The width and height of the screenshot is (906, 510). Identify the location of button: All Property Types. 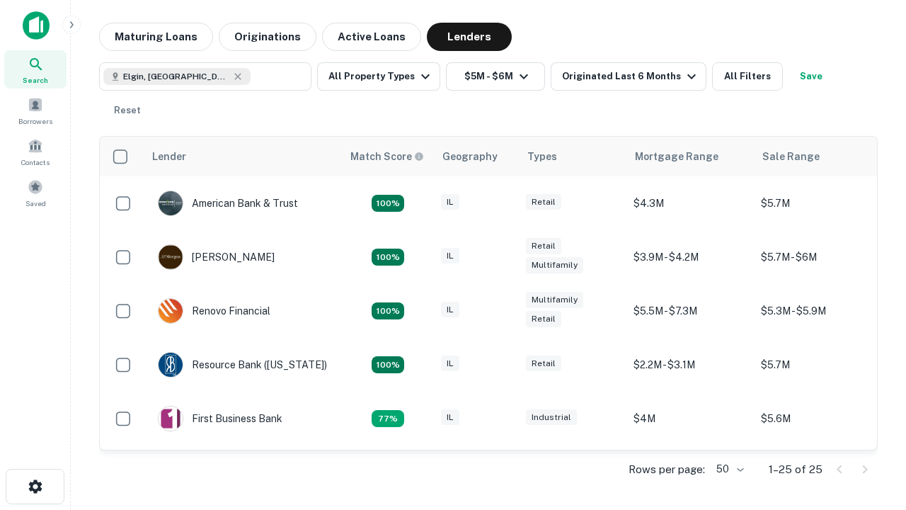
(379, 76).